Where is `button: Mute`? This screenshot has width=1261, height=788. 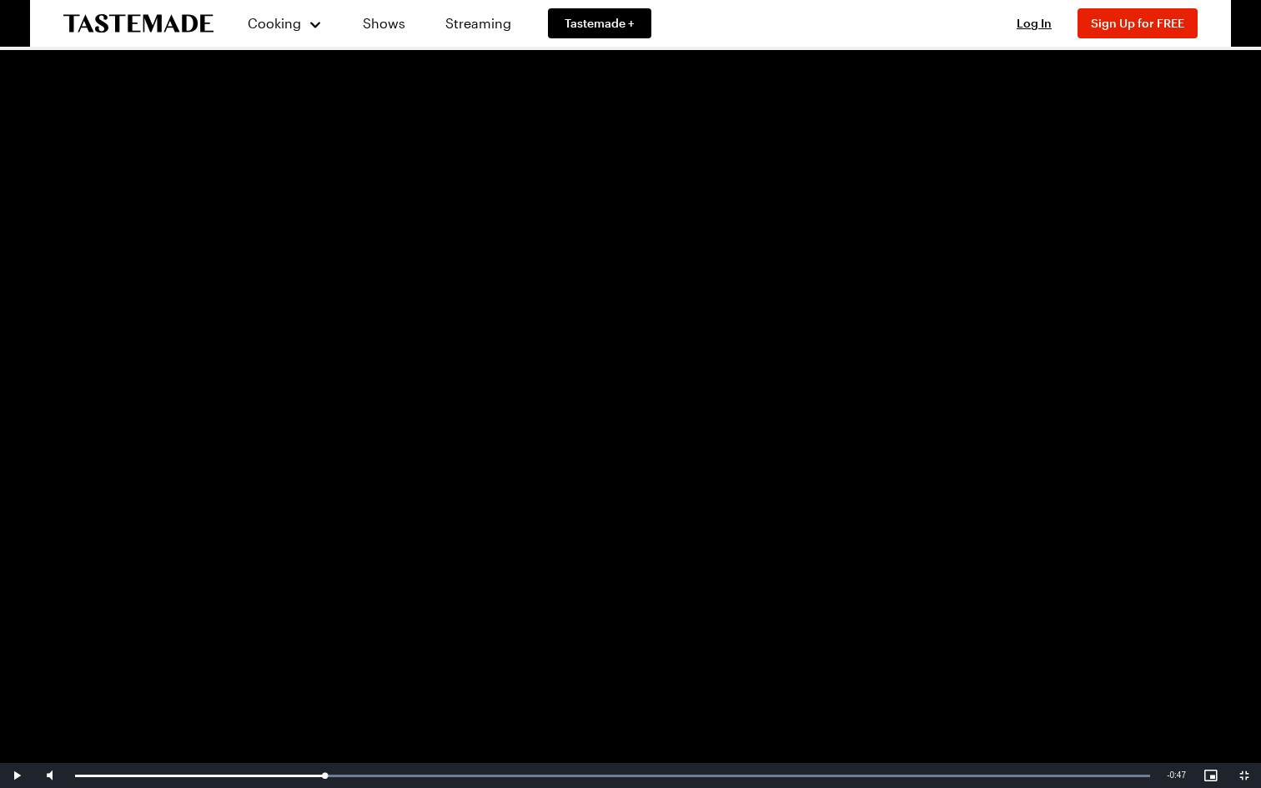 button: Mute is located at coordinates (50, 776).